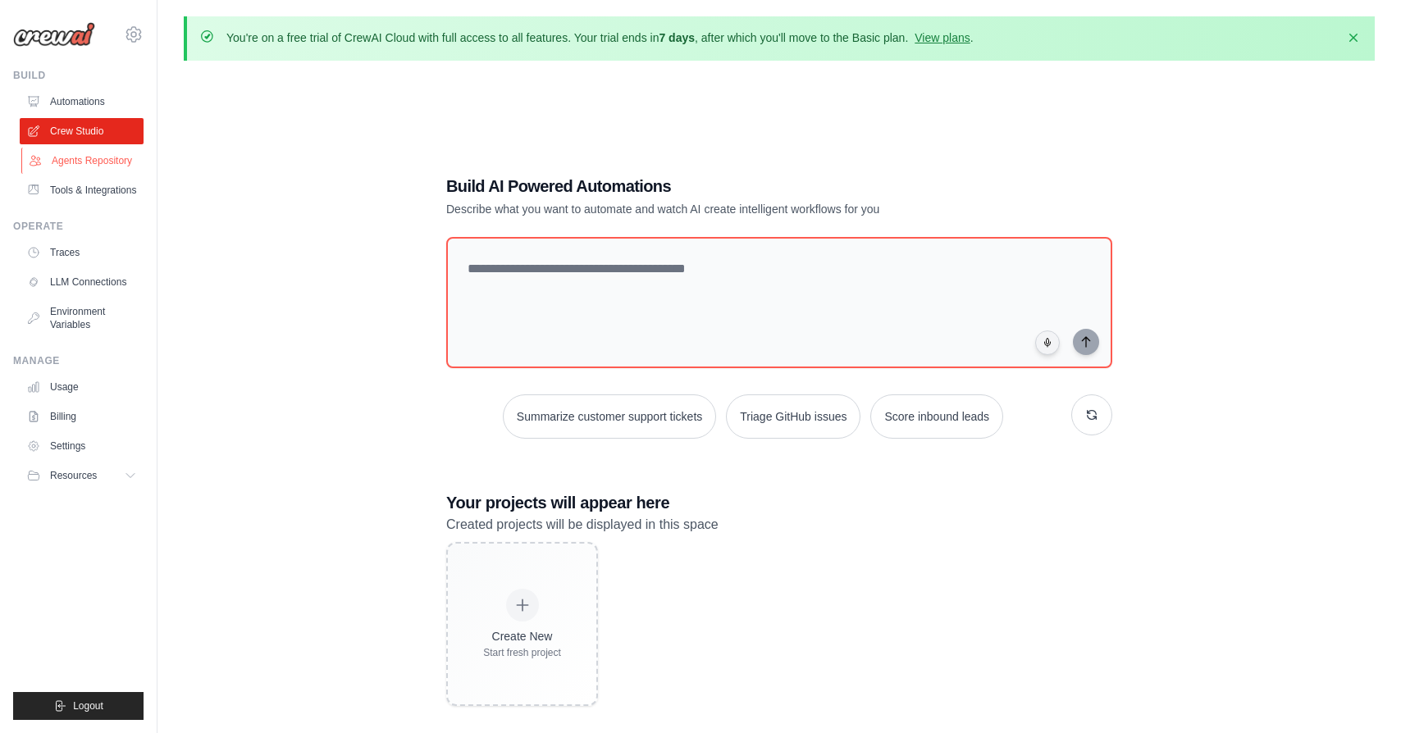  I want to click on a: Tools & Integrations, so click(81, 190).